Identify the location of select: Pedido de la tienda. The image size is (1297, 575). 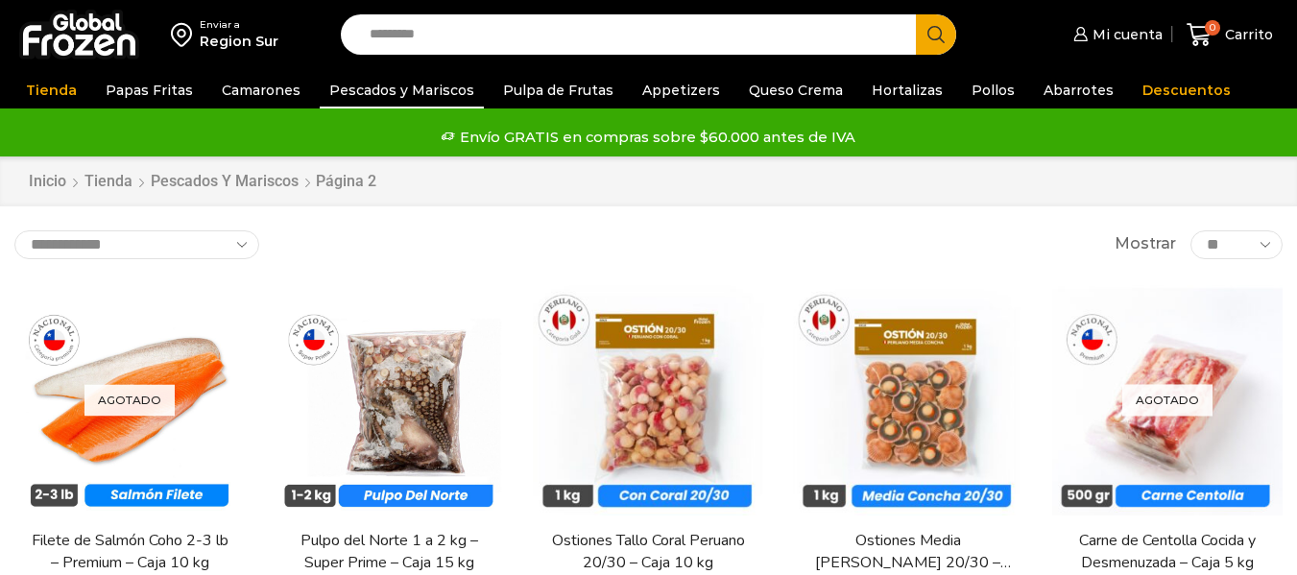
(136, 245).